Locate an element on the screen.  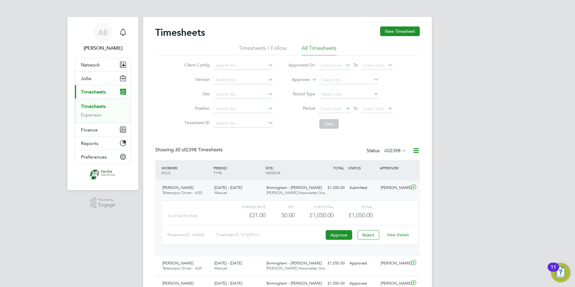
span: ROLE is located at coordinates (166, 172).